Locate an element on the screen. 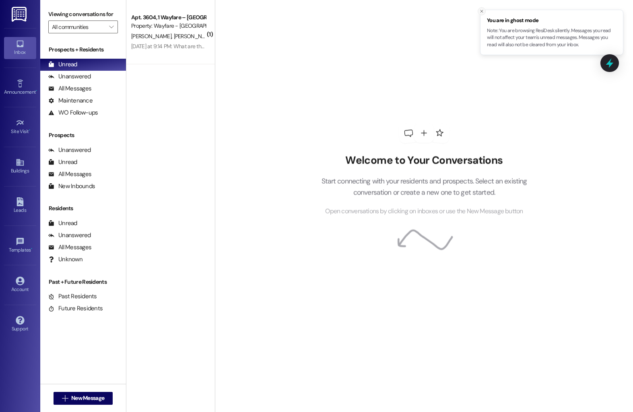 The width and height of the screenshot is (633, 412). p: Start connecting with your residents and prospects. Select an existing conversation or create a n... is located at coordinates (424, 187).